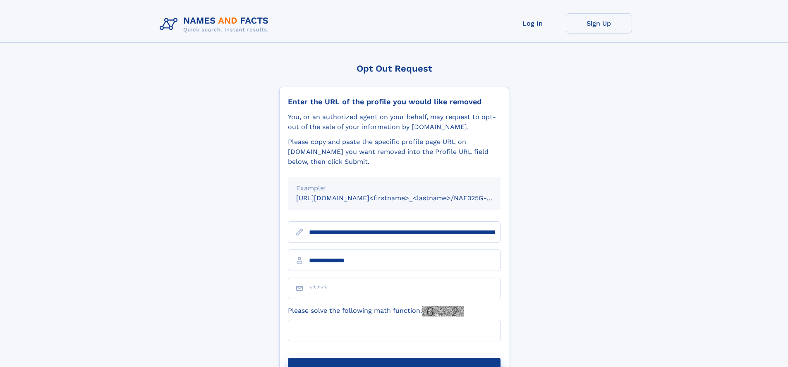  What do you see at coordinates (533, 23) in the screenshot?
I see `a: Log In` at bounding box center [533, 23].